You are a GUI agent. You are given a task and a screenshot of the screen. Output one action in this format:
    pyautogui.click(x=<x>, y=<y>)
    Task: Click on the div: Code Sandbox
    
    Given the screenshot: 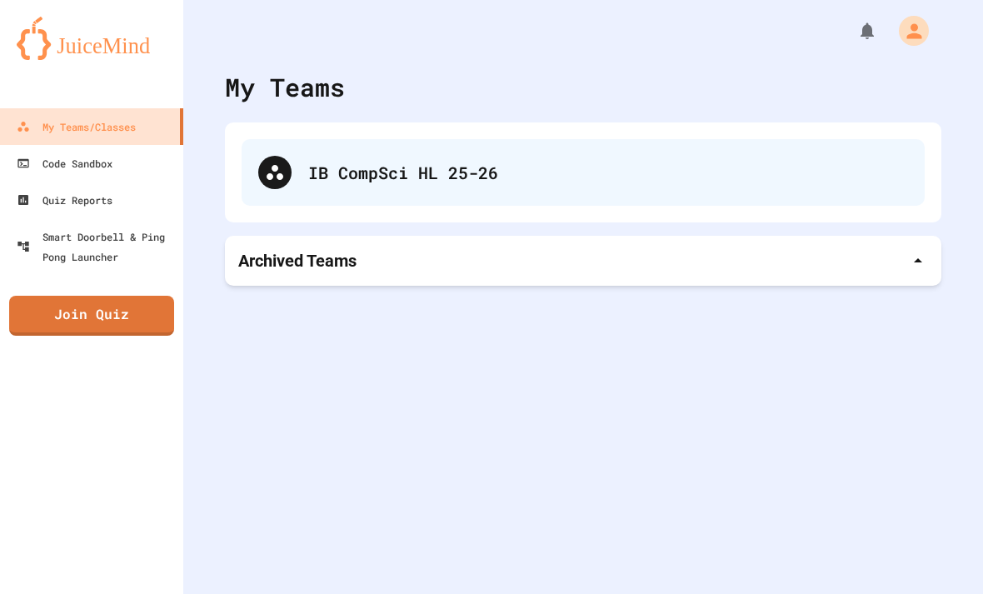 What is the action you would take?
    pyautogui.click(x=64, y=163)
    